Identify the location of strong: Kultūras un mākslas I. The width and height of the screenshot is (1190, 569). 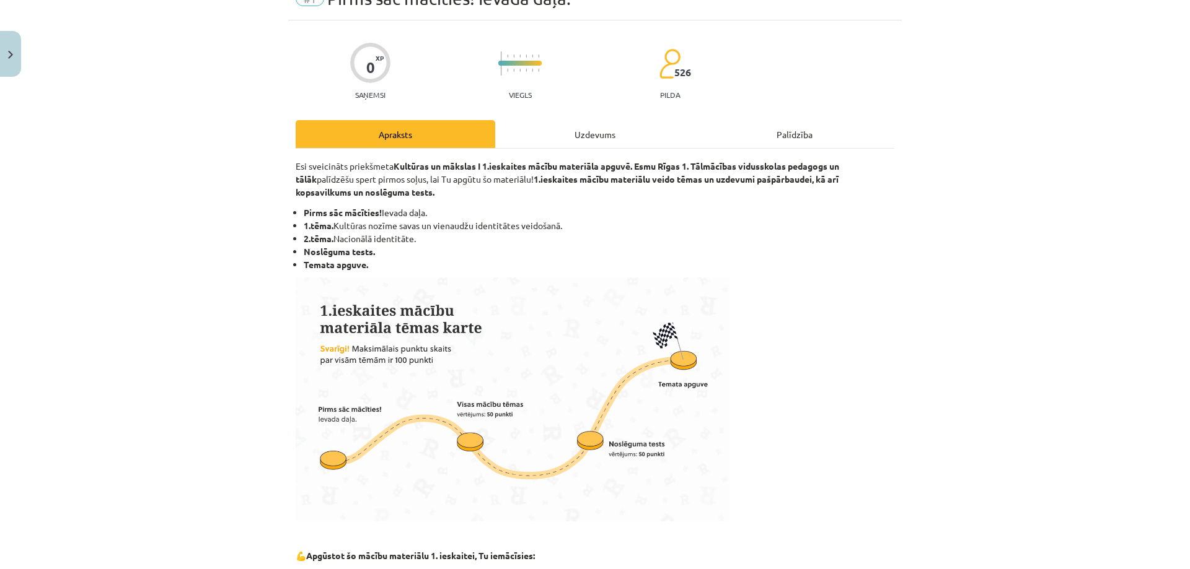
(437, 166).